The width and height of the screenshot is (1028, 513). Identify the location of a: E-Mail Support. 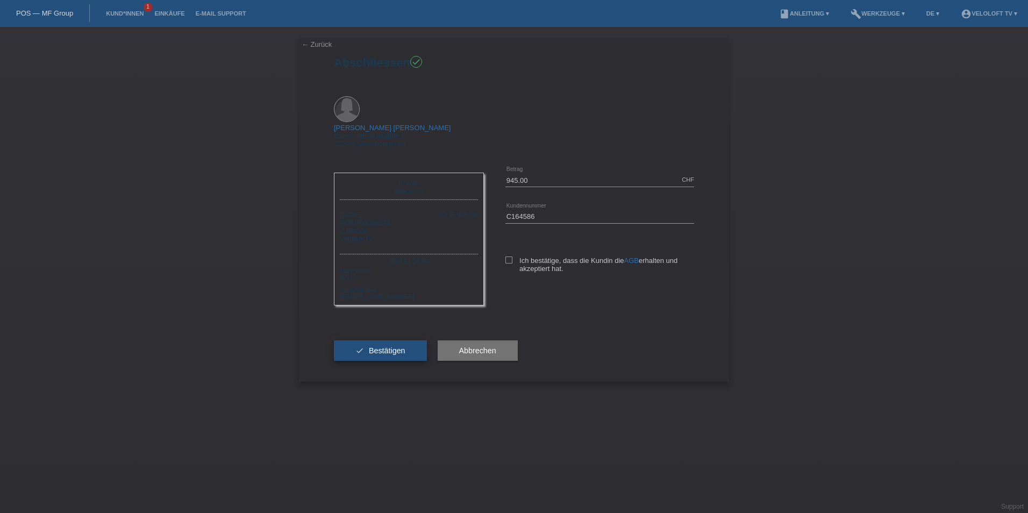
(221, 13).